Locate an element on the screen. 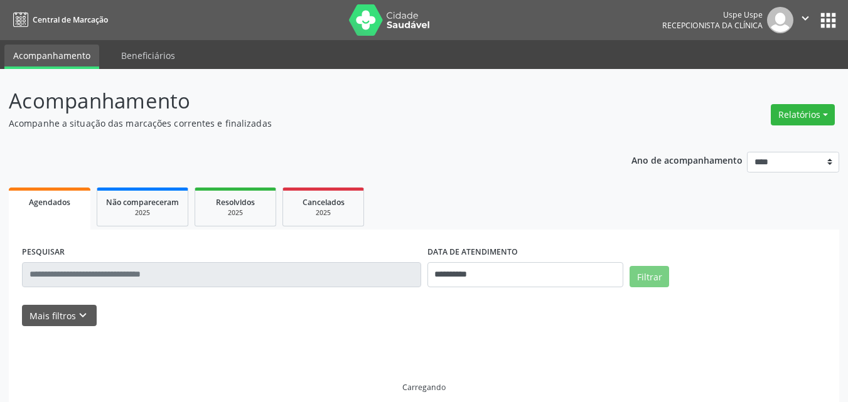  img: img is located at coordinates (780, 20).